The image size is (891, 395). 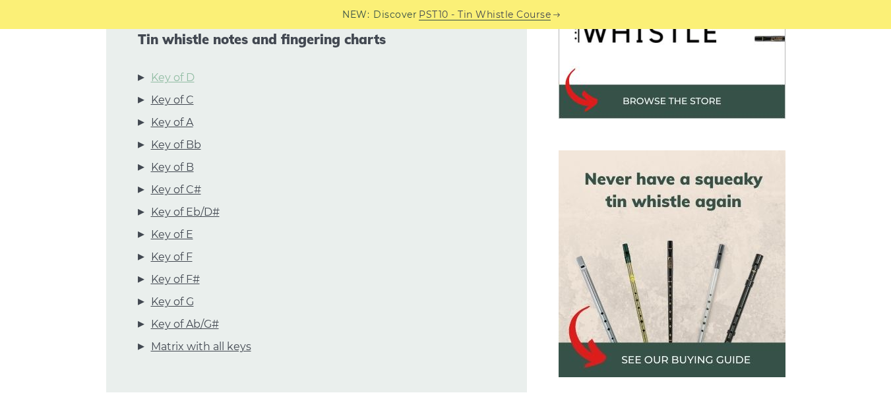 I want to click on a: Key of C#, so click(x=176, y=190).